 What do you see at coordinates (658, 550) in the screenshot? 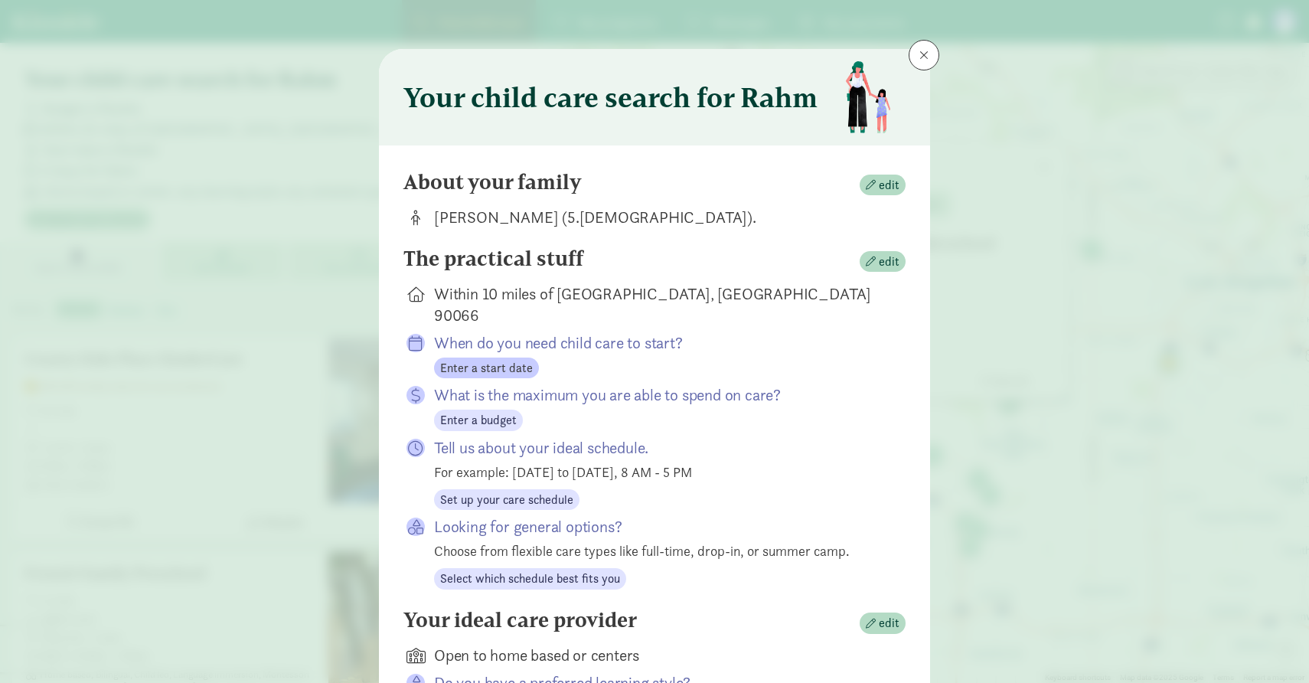
I see `div: Choose from flexible care types like full-time, drop-in, or summer camp.` at bounding box center [658, 550].